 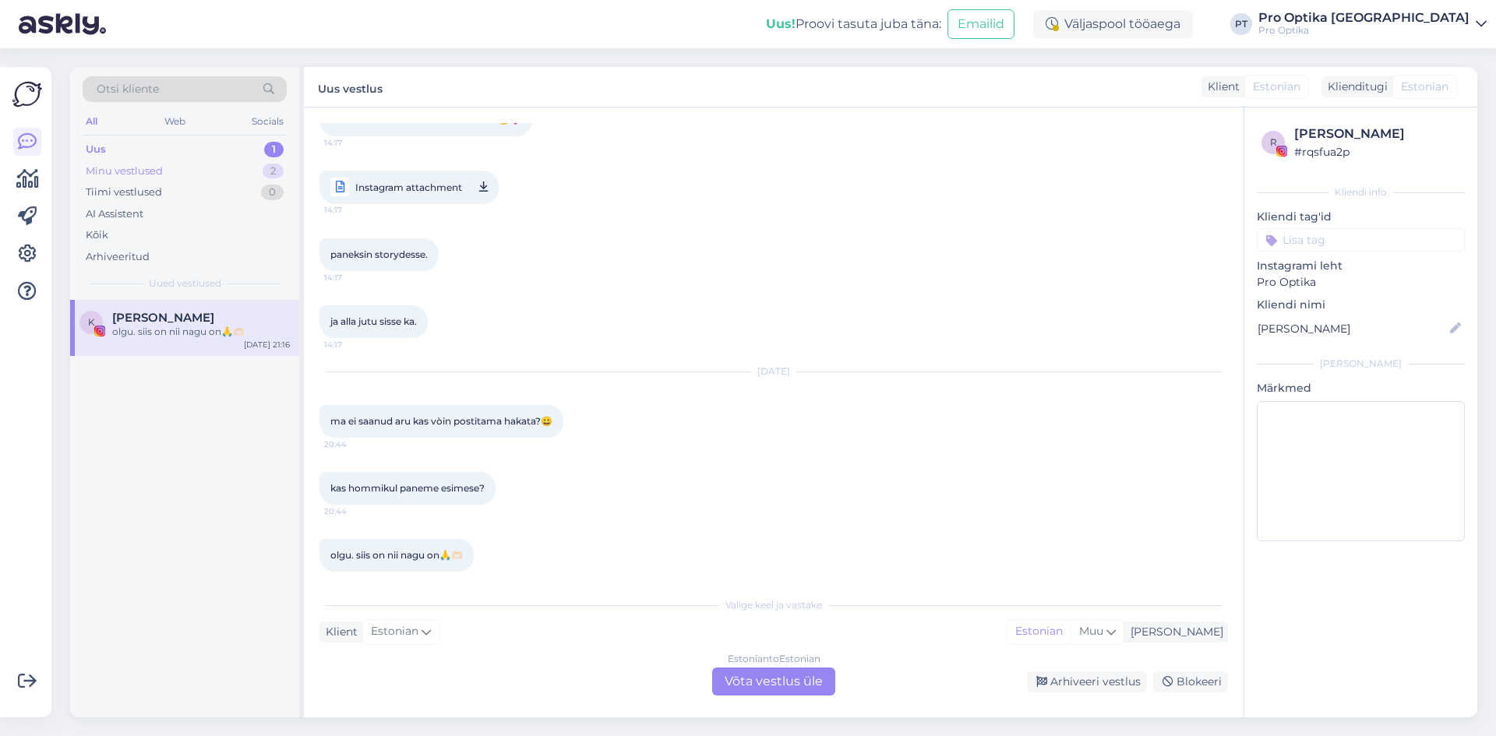 What do you see at coordinates (353, 578) in the screenshot?
I see `span: 21:16` at bounding box center [353, 578].